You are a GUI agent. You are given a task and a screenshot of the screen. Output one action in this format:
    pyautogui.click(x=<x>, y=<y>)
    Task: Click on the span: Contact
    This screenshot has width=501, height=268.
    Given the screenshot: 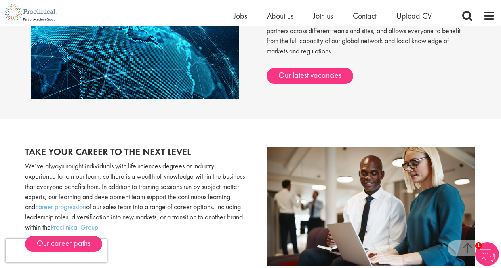 What is the action you would take?
    pyautogui.click(x=364, y=16)
    